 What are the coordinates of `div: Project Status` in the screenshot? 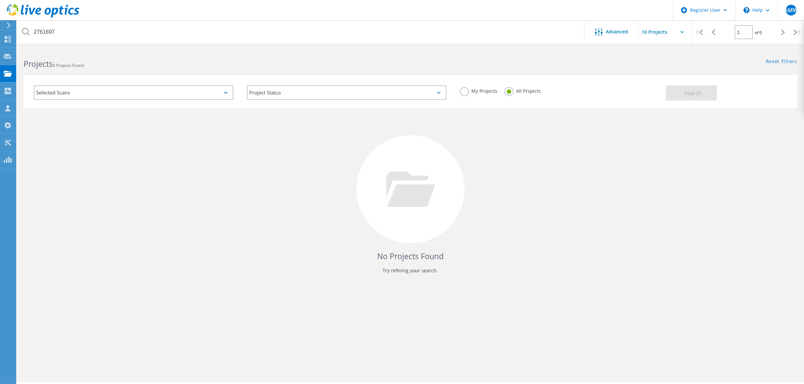 It's located at (347, 93).